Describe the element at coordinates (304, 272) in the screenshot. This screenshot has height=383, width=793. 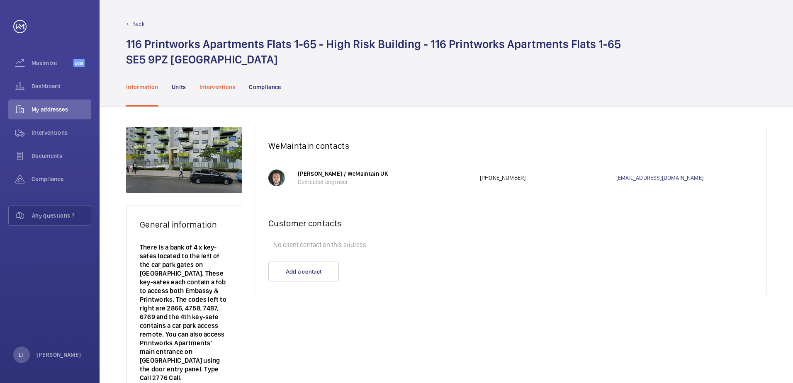
I see `button: Add a contact` at that location.